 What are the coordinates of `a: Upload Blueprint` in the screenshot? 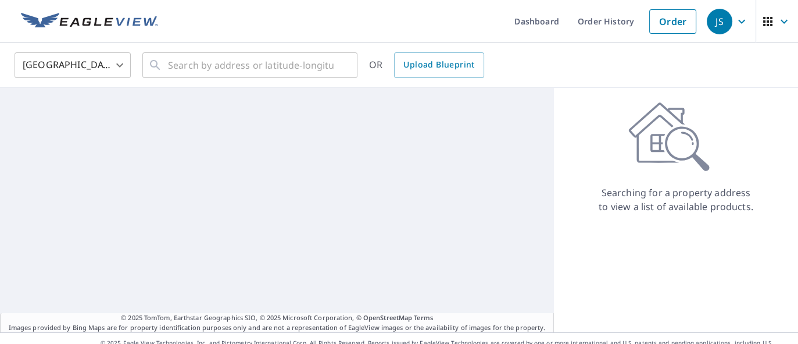 It's located at (439, 65).